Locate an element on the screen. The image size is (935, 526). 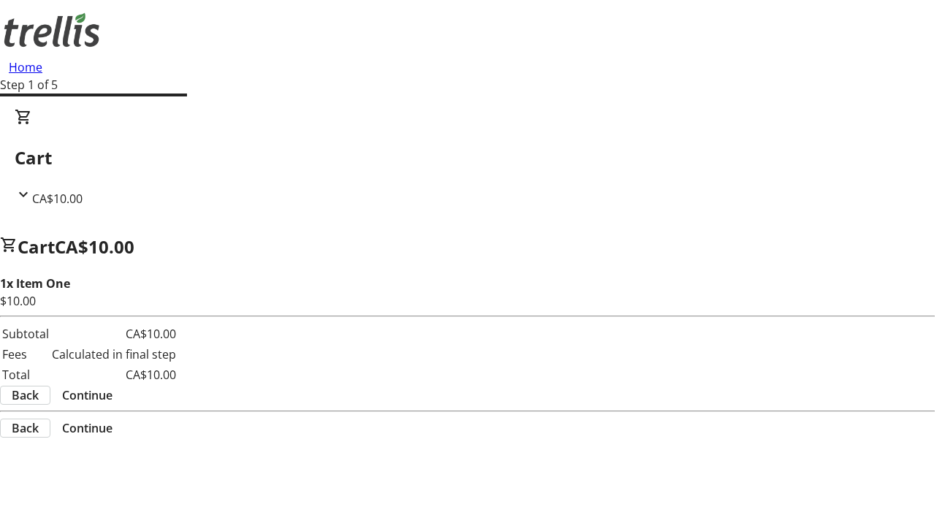
div: CartCA$10.00 is located at coordinates (467, 158).